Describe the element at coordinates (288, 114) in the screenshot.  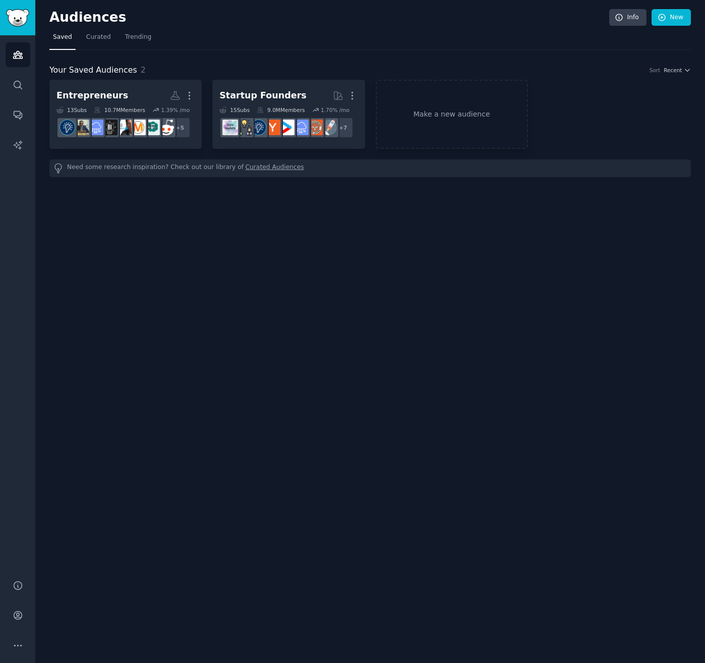
I see `a: Startup Founders15Subs9.0MMembers1.70% /mo+7startupsEntrepreneurRideAlongSaaSstartupycombinatorEn...` at that location.